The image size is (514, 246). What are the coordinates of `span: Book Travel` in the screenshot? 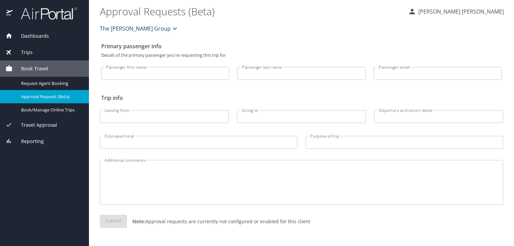 It's located at (30, 69).